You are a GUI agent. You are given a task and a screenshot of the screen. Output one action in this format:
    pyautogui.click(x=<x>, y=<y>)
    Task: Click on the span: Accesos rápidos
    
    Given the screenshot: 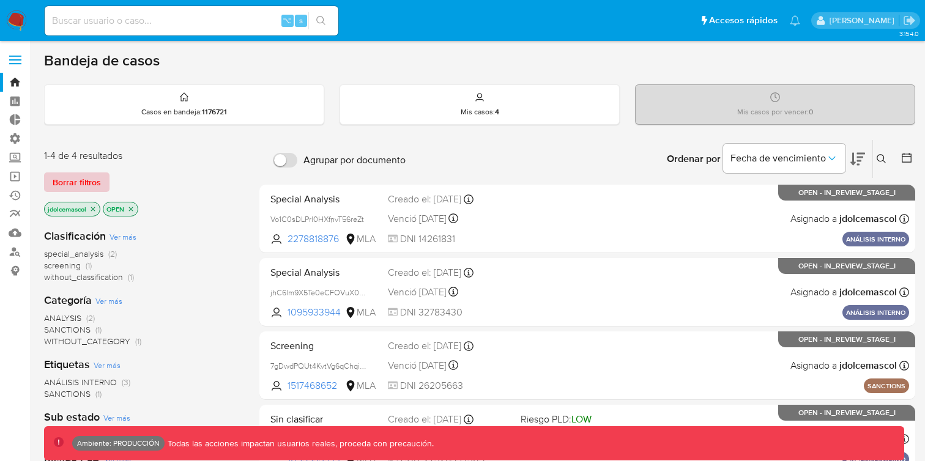 What is the action you would take?
    pyautogui.click(x=744, y=20)
    